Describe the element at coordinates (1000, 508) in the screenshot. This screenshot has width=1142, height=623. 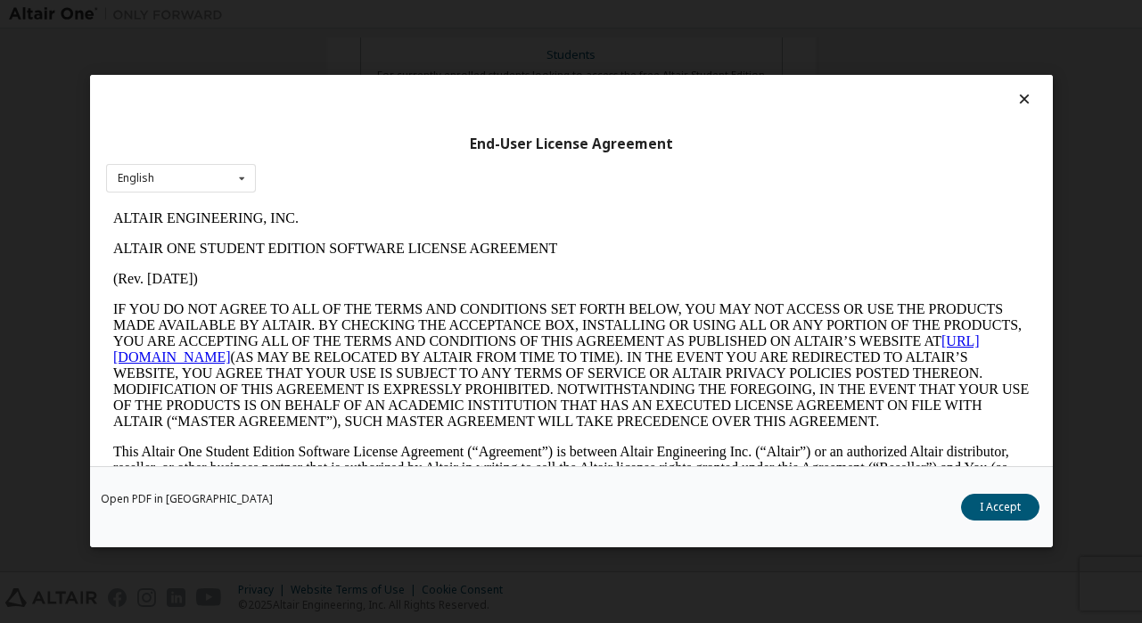
I see `button: I Accept` at that location.